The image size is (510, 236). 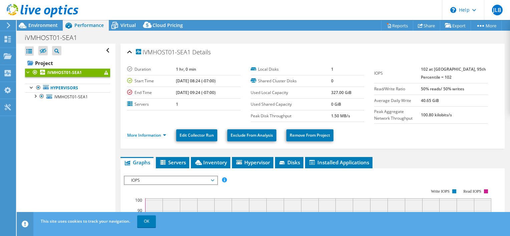 What do you see at coordinates (253, 163) in the screenshot?
I see `span: Hypervisor` at bounding box center [253, 163].